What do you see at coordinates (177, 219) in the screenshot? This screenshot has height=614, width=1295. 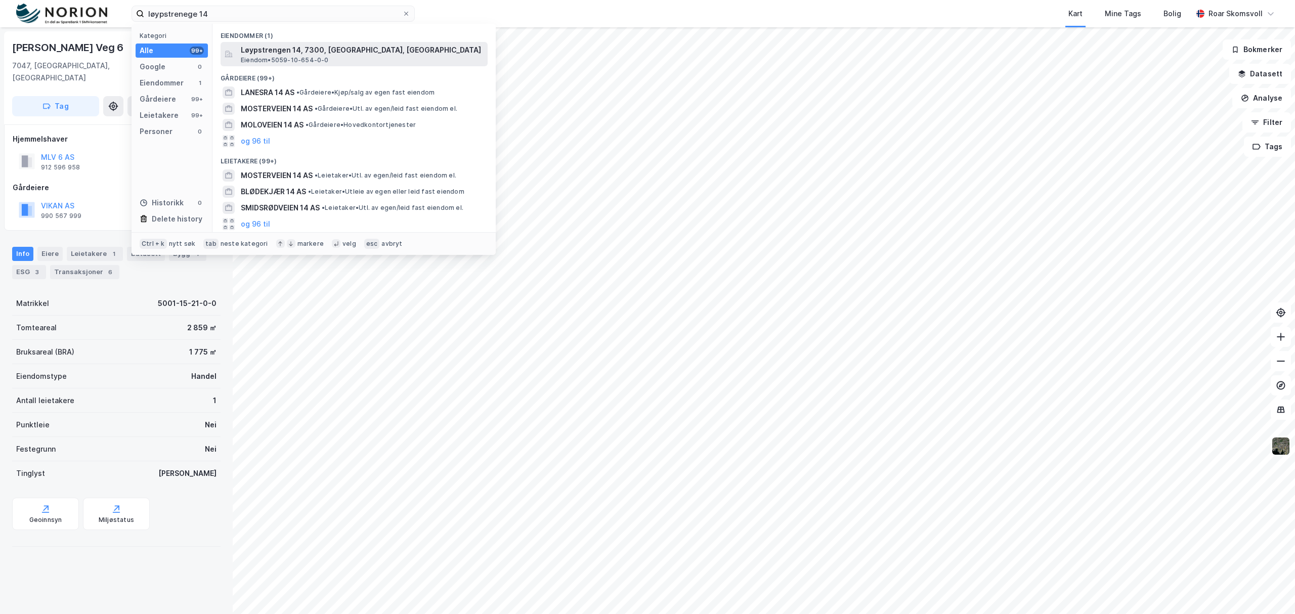 I see `div: Delete history` at bounding box center [177, 219].